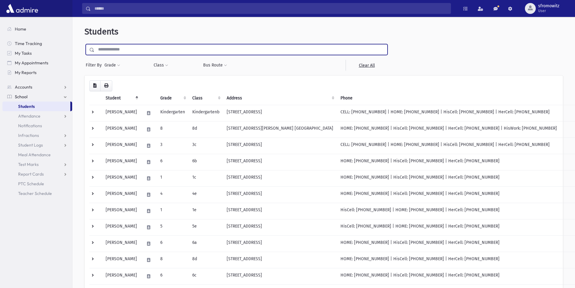  What do you see at coordinates (36, 106) in the screenshot?
I see `a: Students` at bounding box center [36, 106].